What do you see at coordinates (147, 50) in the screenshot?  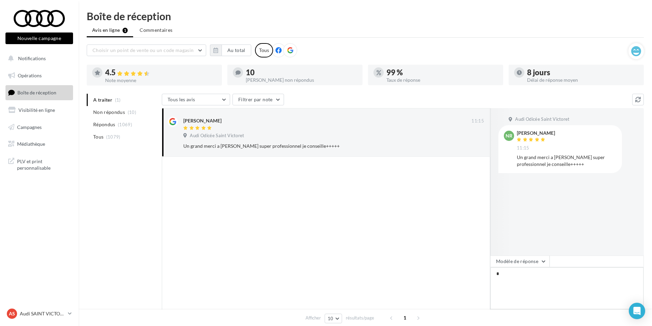 I see `button: Choisir un point de vente ou un code magasin` at bounding box center [147, 50].